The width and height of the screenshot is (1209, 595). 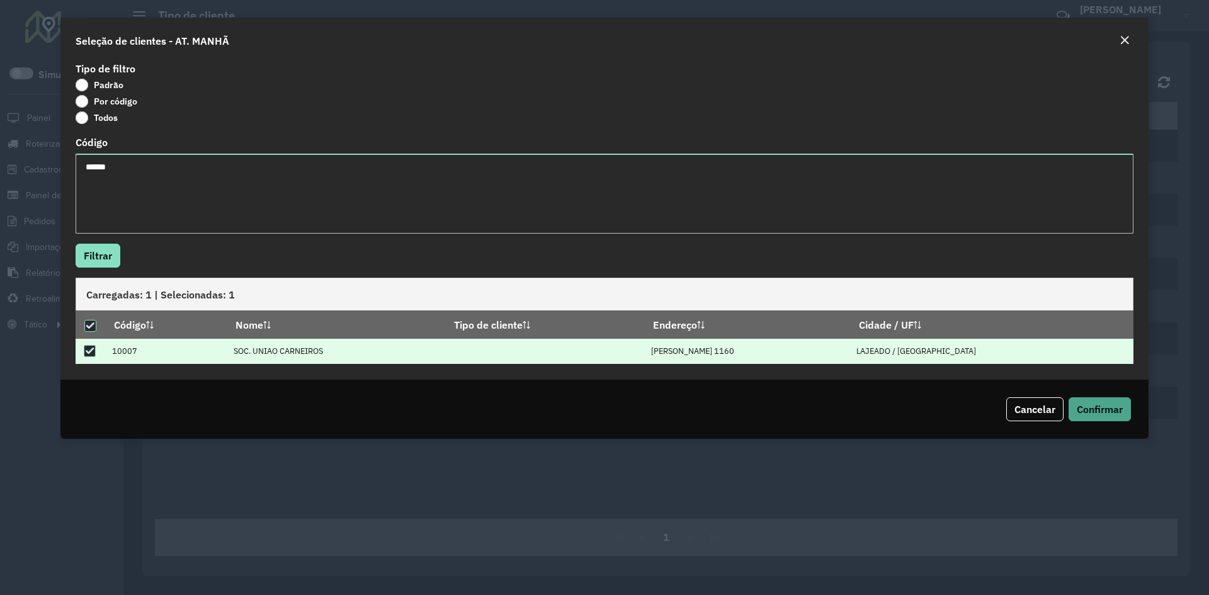 What do you see at coordinates (1034, 409) in the screenshot?
I see `button: Cancelar` at bounding box center [1034, 409].